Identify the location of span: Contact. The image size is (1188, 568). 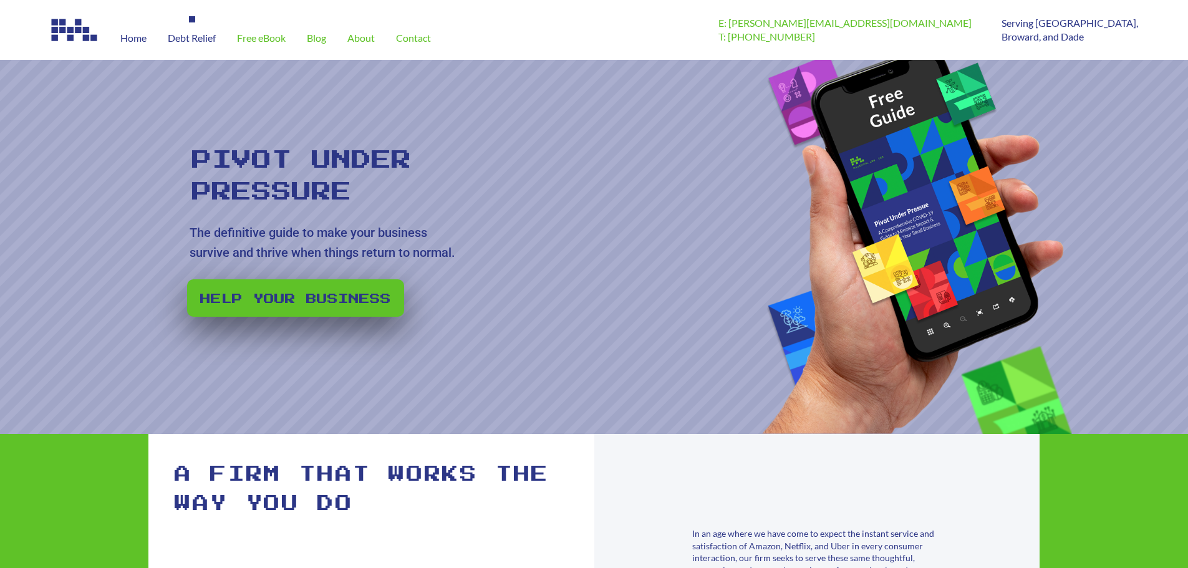
(413, 38).